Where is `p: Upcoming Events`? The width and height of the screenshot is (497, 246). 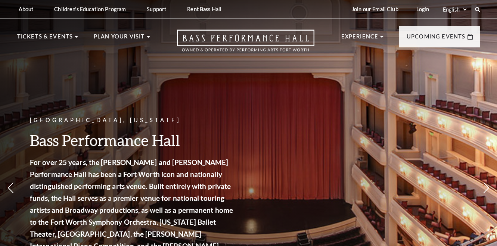 p: Upcoming Events is located at coordinates (436, 39).